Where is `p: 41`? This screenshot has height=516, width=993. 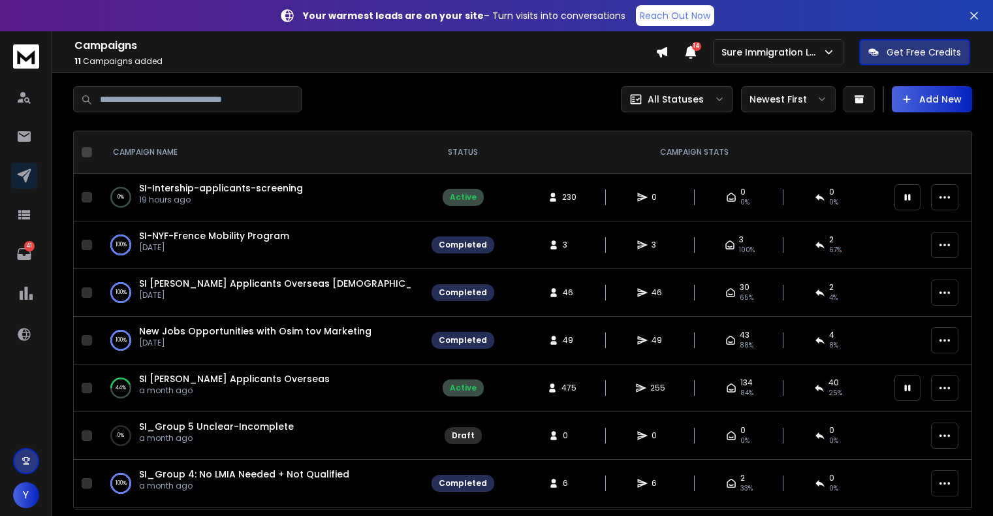 p: 41 is located at coordinates (29, 246).